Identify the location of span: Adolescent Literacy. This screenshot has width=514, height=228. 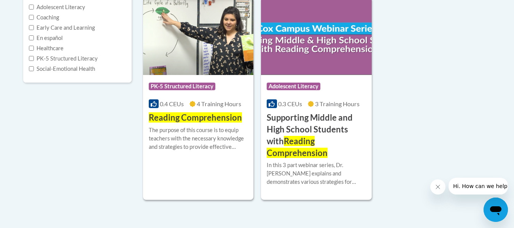
(293, 86).